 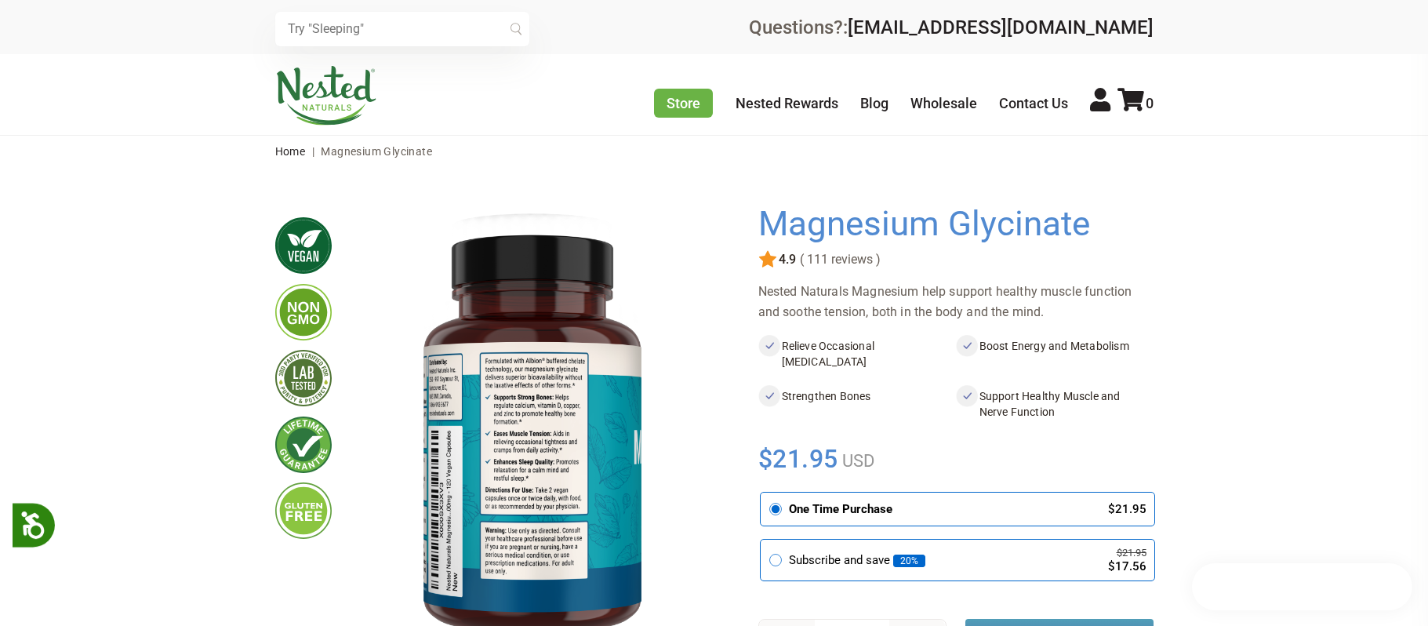 I want to click on a: Store, so click(x=683, y=103).